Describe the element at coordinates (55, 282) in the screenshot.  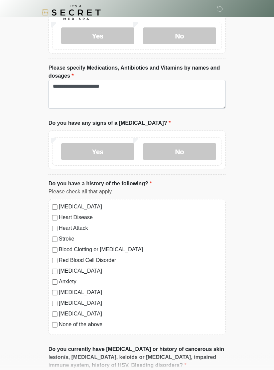
I see `input: Anxiety` at that location.